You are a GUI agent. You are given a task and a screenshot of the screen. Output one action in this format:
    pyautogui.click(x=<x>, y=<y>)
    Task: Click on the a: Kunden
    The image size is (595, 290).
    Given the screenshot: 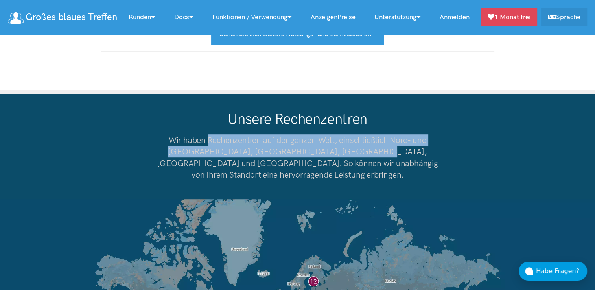 What is the action you would take?
    pyautogui.click(x=142, y=17)
    